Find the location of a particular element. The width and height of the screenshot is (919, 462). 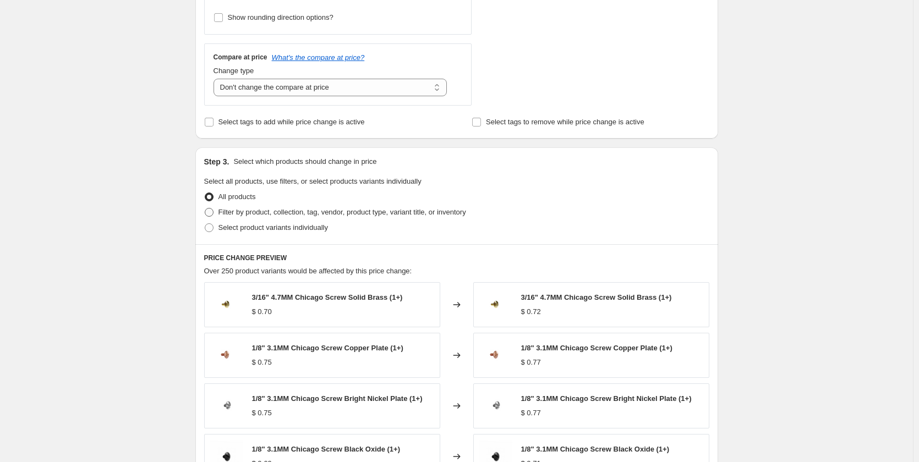

span: Select product variants individually is located at coordinates (273, 227).